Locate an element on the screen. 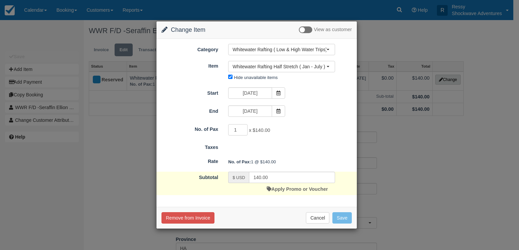 This screenshot has height=250, width=519. span: Whitewater Rafting ( Low & High Water Trips) is located at coordinates (280, 50).